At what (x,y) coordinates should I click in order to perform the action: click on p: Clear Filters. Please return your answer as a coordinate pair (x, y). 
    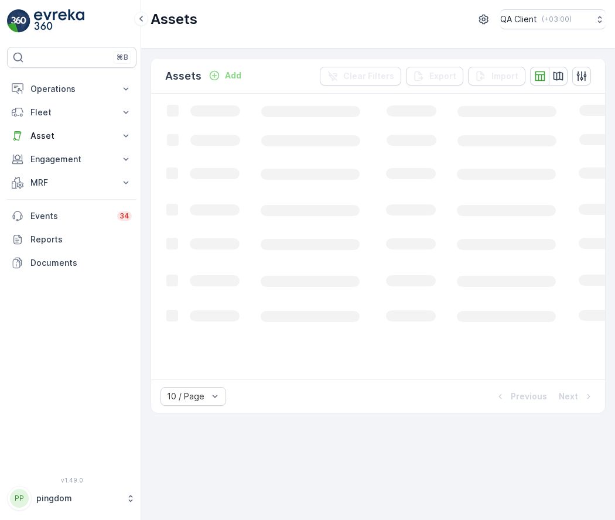
    Looking at the image, I should click on (368, 76).